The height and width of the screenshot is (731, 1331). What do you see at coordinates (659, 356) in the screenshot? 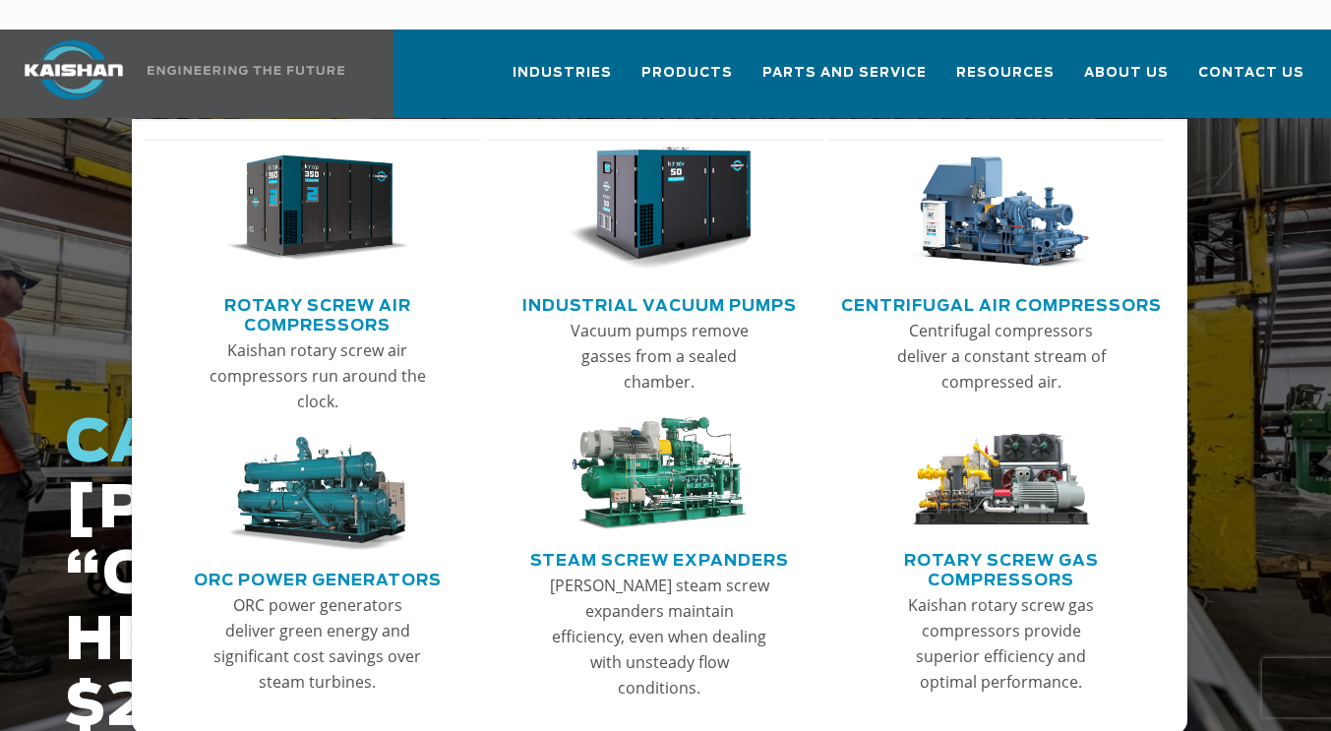
I see `p: Vacuum pumps remove gasses from a sealed chamber.` at bounding box center [659, 356].